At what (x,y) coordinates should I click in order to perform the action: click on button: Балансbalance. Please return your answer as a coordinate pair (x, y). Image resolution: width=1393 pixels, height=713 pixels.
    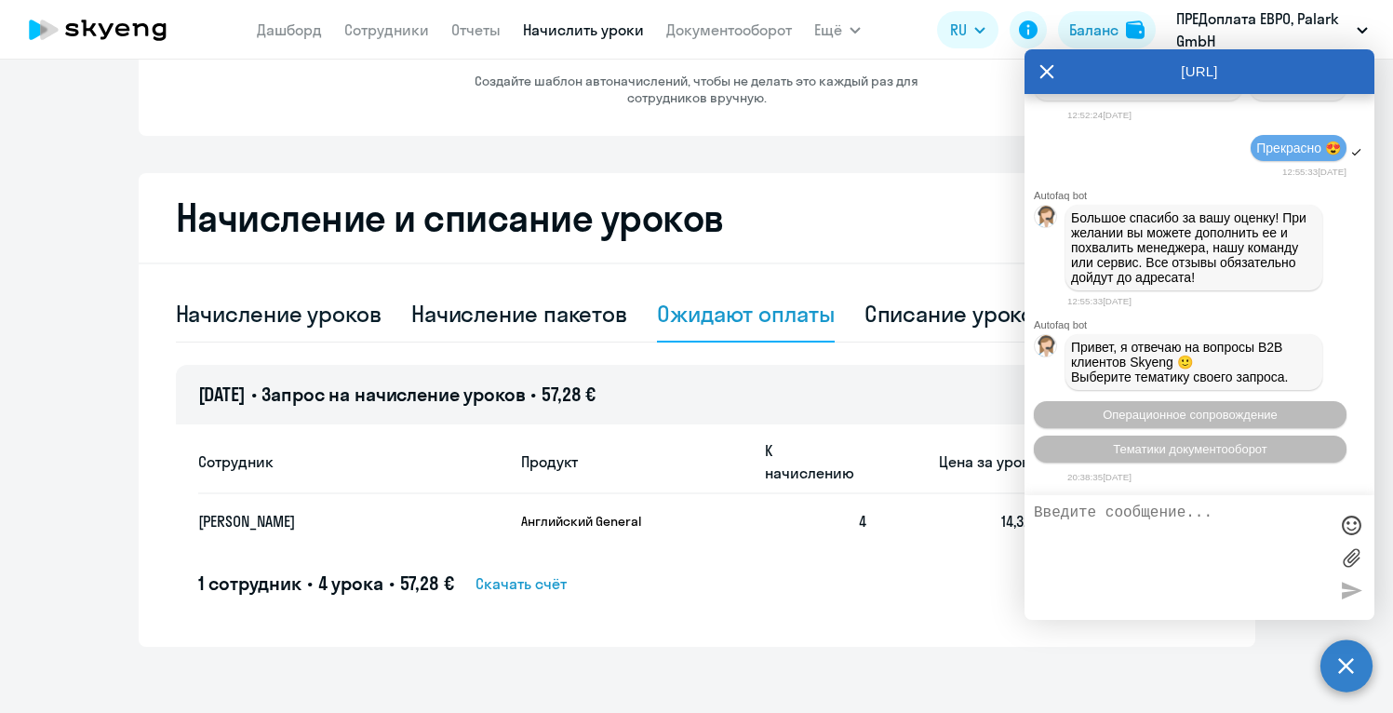
    Looking at the image, I should click on (1106, 30).